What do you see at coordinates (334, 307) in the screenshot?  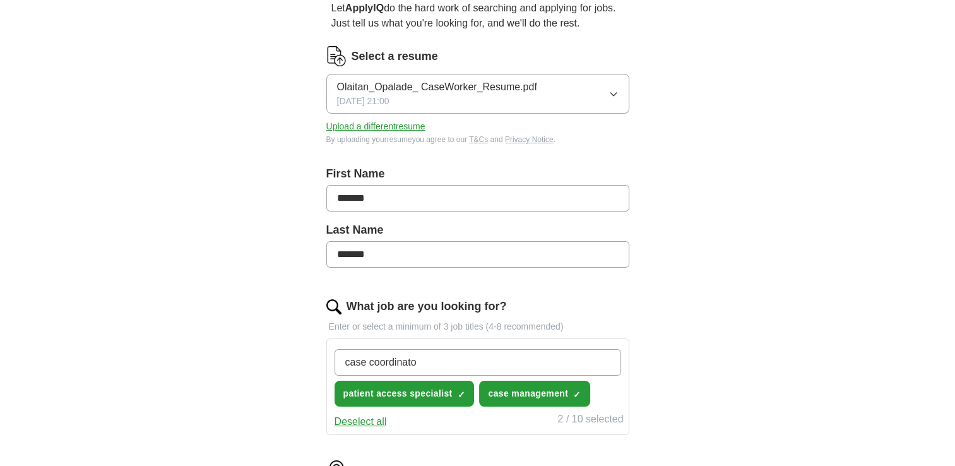 I see `img: search.png` at bounding box center [334, 307].